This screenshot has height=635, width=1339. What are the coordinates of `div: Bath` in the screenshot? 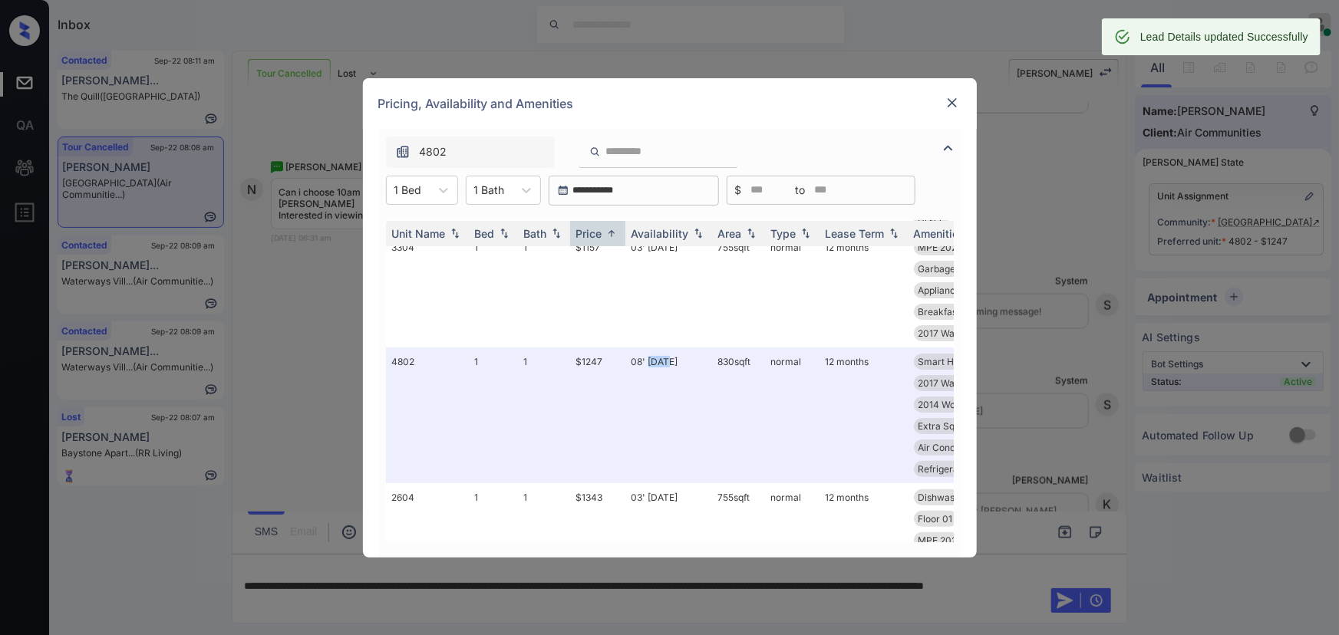 It's located at (536, 233).